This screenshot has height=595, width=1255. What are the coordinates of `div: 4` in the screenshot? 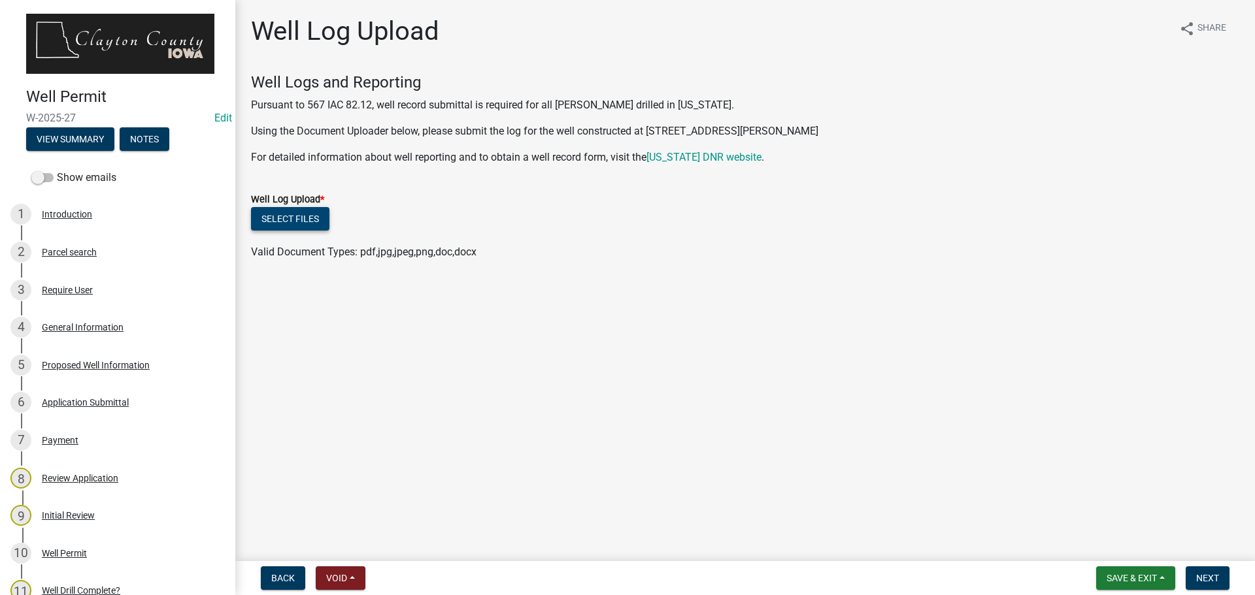 It's located at (21, 327).